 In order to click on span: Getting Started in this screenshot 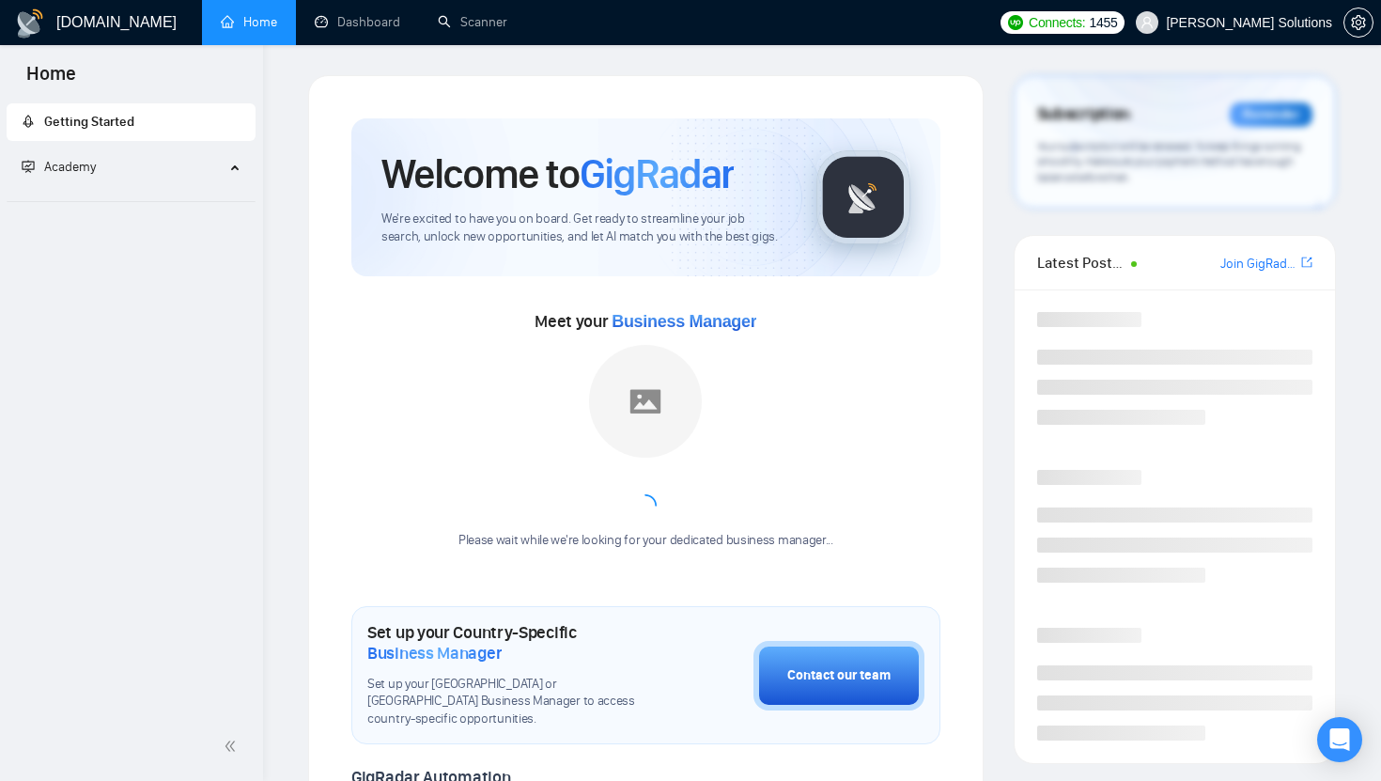, I will do `click(89, 121)`.